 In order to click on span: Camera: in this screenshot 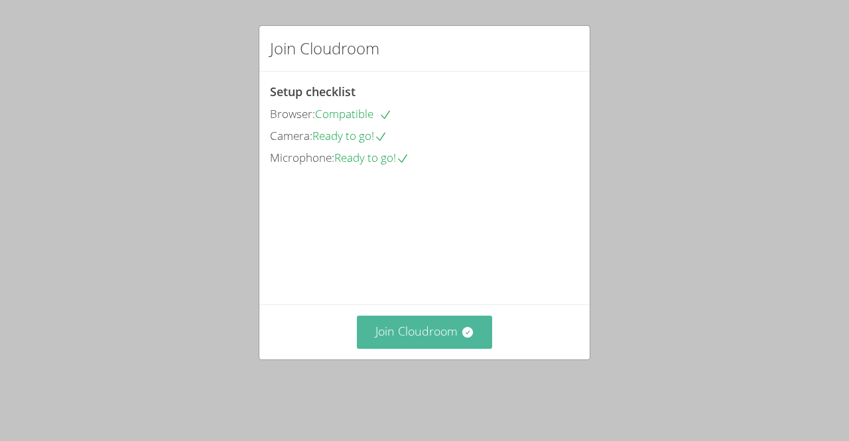, I will do `click(291, 135)`.